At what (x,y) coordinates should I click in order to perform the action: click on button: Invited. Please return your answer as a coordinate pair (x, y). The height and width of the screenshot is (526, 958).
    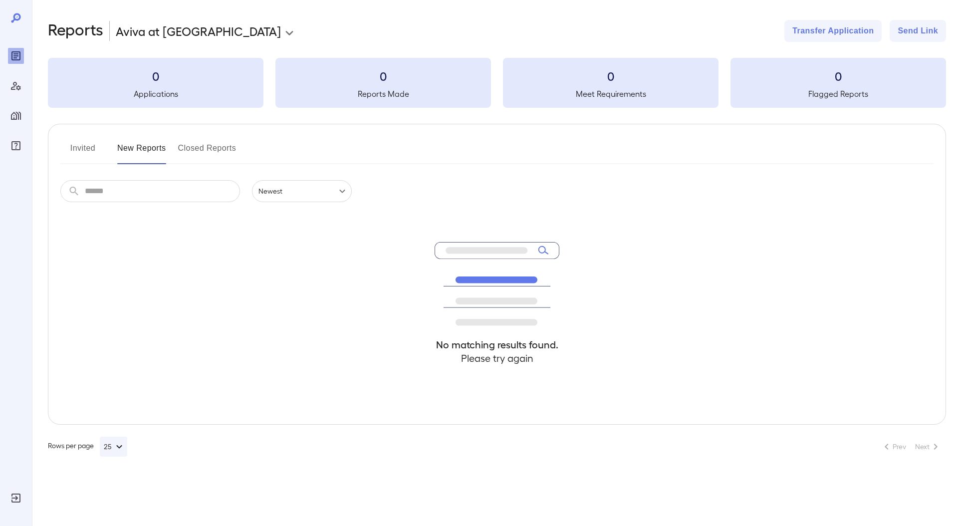
    Looking at the image, I should click on (83, 152).